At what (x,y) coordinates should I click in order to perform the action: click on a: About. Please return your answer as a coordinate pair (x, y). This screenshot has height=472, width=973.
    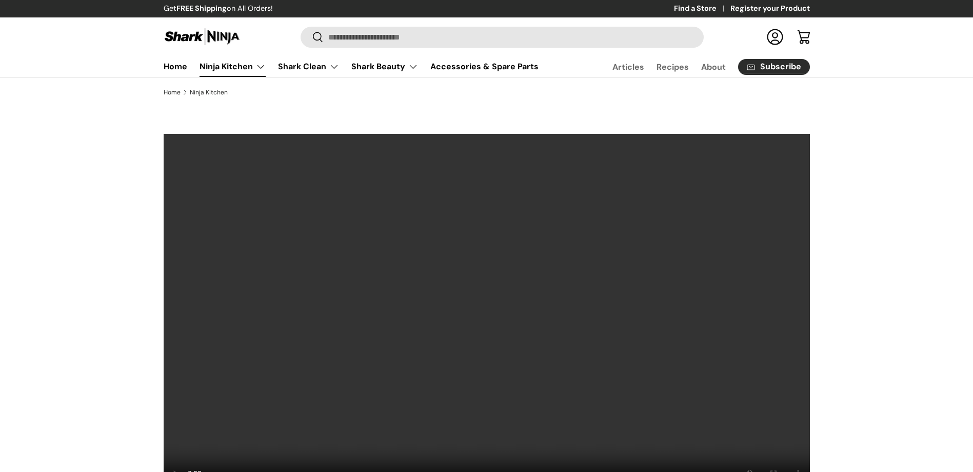
    Looking at the image, I should click on (714, 67).